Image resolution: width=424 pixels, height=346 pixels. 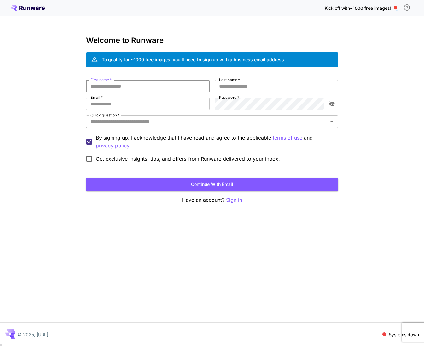 What do you see at coordinates (332, 121) in the screenshot?
I see `button: Open` at bounding box center [332, 121].